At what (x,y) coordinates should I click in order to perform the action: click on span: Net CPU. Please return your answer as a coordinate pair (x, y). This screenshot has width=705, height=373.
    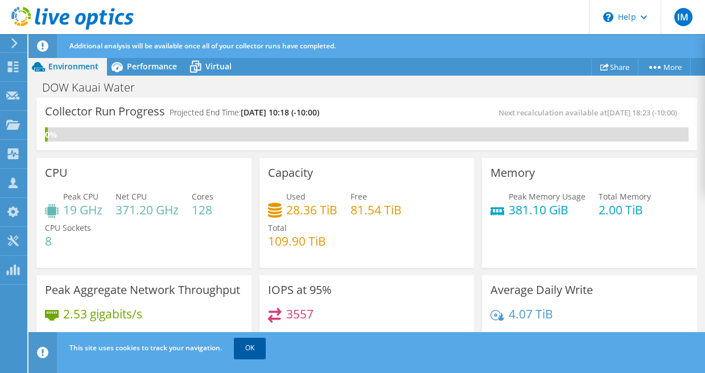
    Looking at the image, I should click on (131, 196).